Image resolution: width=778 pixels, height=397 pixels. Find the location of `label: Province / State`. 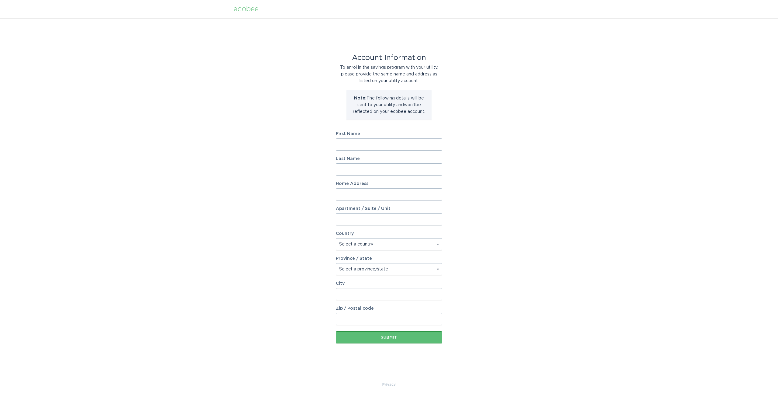

label: Province / State is located at coordinates (354, 258).